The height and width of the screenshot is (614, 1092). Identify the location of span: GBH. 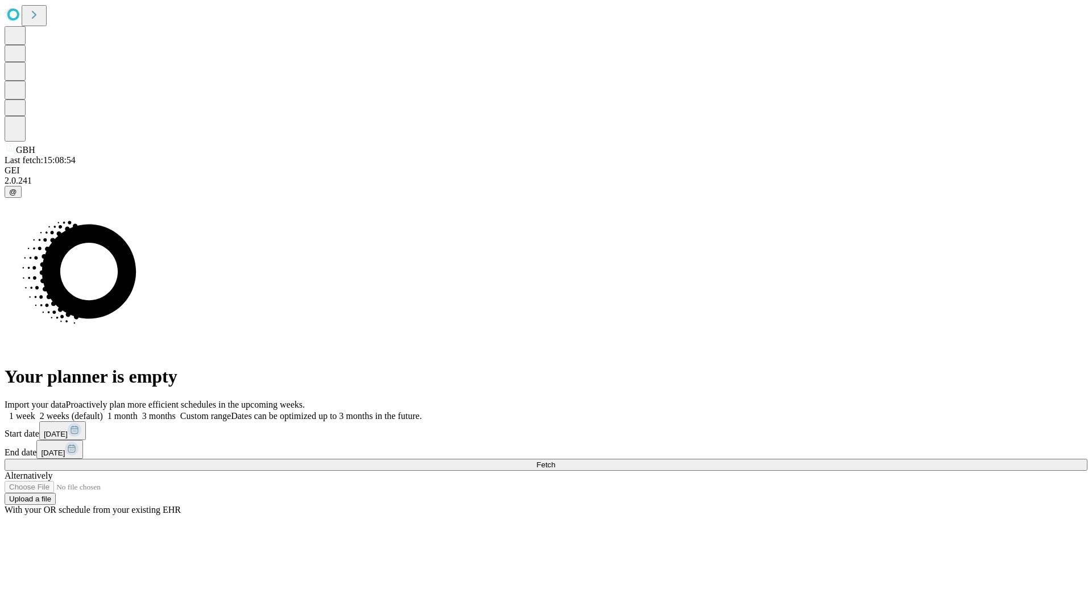
(26, 150).